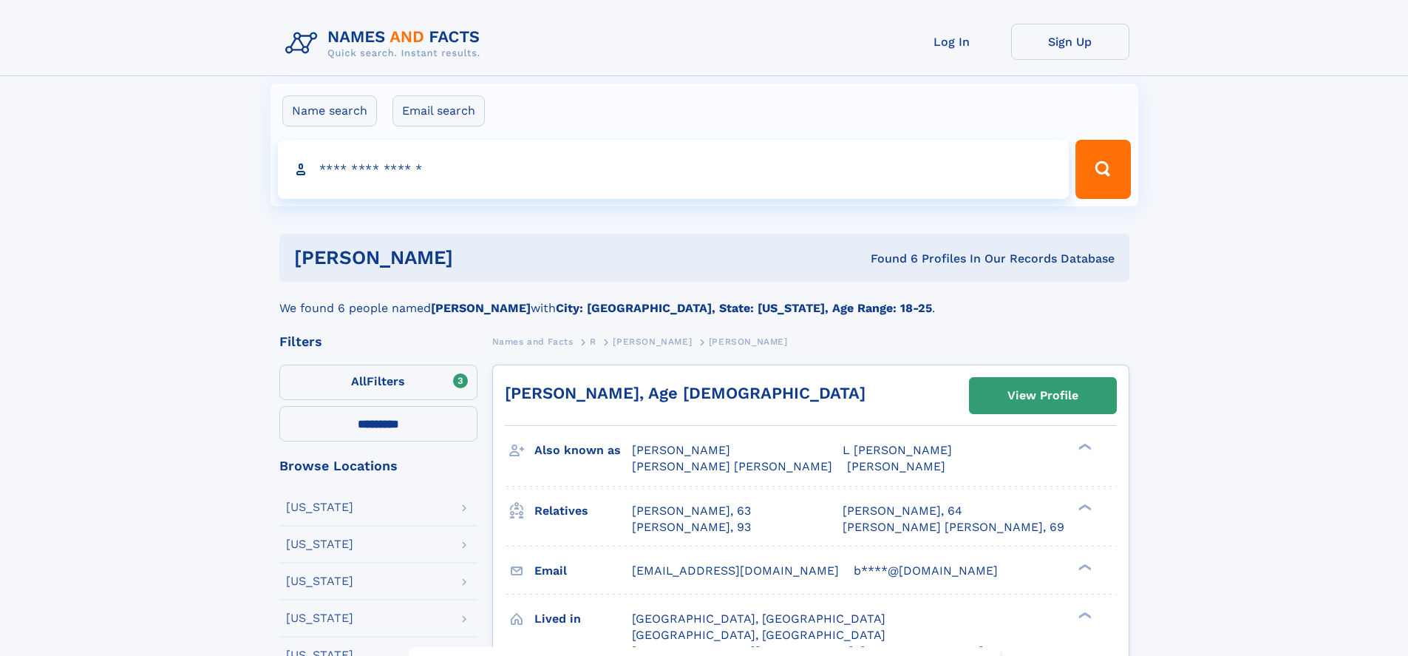 This screenshot has width=1408, height=656. Describe the element at coordinates (378, 382) in the screenshot. I see `label: Filters` at that location.